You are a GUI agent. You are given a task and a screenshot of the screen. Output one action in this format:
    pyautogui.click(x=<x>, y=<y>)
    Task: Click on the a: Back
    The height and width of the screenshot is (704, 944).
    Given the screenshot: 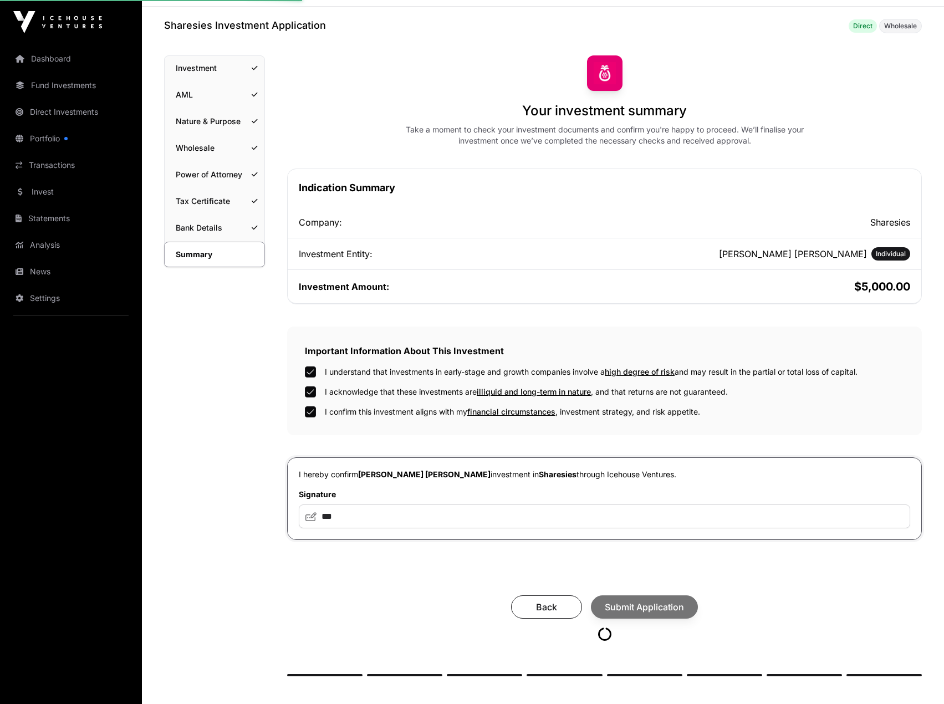 What is the action you would take?
    pyautogui.click(x=546, y=607)
    